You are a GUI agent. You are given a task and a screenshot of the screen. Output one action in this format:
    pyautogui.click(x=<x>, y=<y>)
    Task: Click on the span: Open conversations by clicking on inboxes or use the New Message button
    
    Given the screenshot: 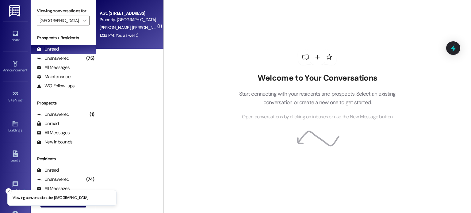 What is the action you would take?
    pyautogui.click(x=317, y=117)
    